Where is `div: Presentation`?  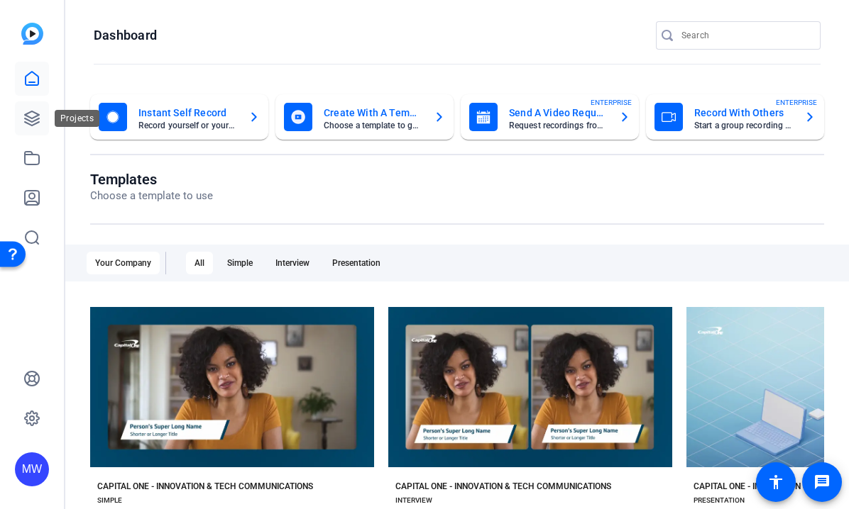
div: Presentation is located at coordinates (356, 263).